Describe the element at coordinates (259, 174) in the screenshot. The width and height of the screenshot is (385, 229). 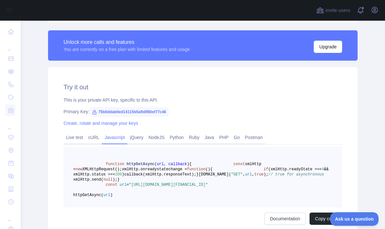
I see `span: true` at that location.